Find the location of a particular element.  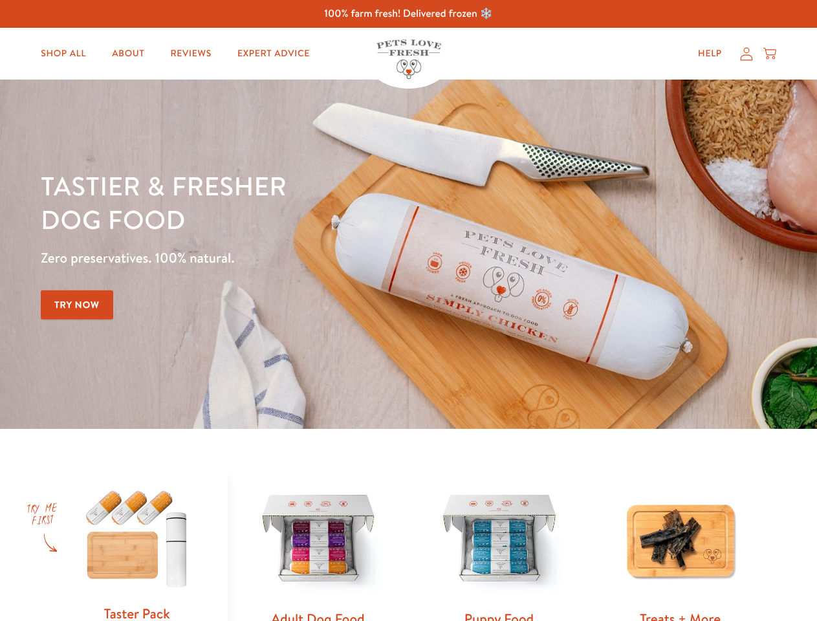

h1: Tastier & fresher dog food is located at coordinates (286, 202).